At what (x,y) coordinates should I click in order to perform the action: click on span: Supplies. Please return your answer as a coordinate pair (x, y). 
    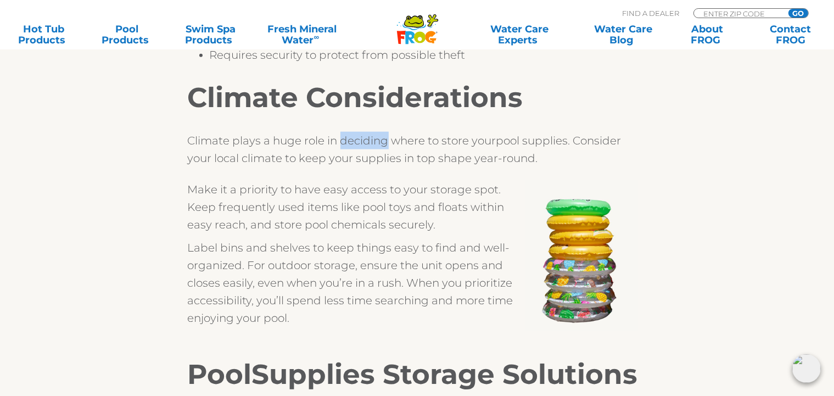
    Looking at the image, I should click on (314, 374).